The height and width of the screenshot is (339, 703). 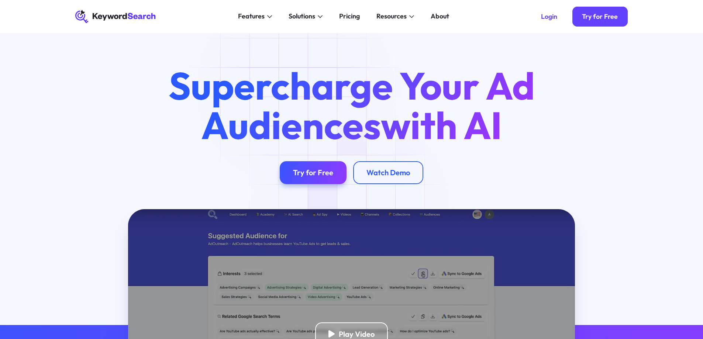 I want to click on div: Resources, so click(x=392, y=16).